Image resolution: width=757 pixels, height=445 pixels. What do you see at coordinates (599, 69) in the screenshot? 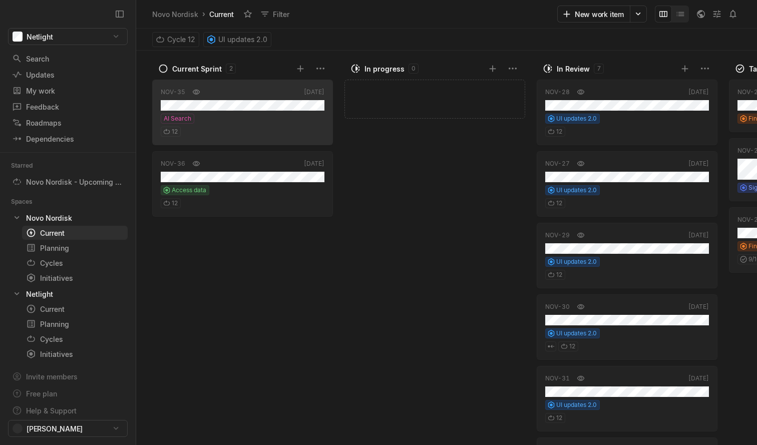
I see `div: 7` at bounding box center [599, 69].